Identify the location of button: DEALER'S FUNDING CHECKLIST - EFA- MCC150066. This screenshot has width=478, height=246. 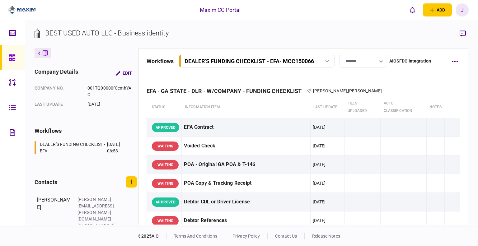
(257, 61).